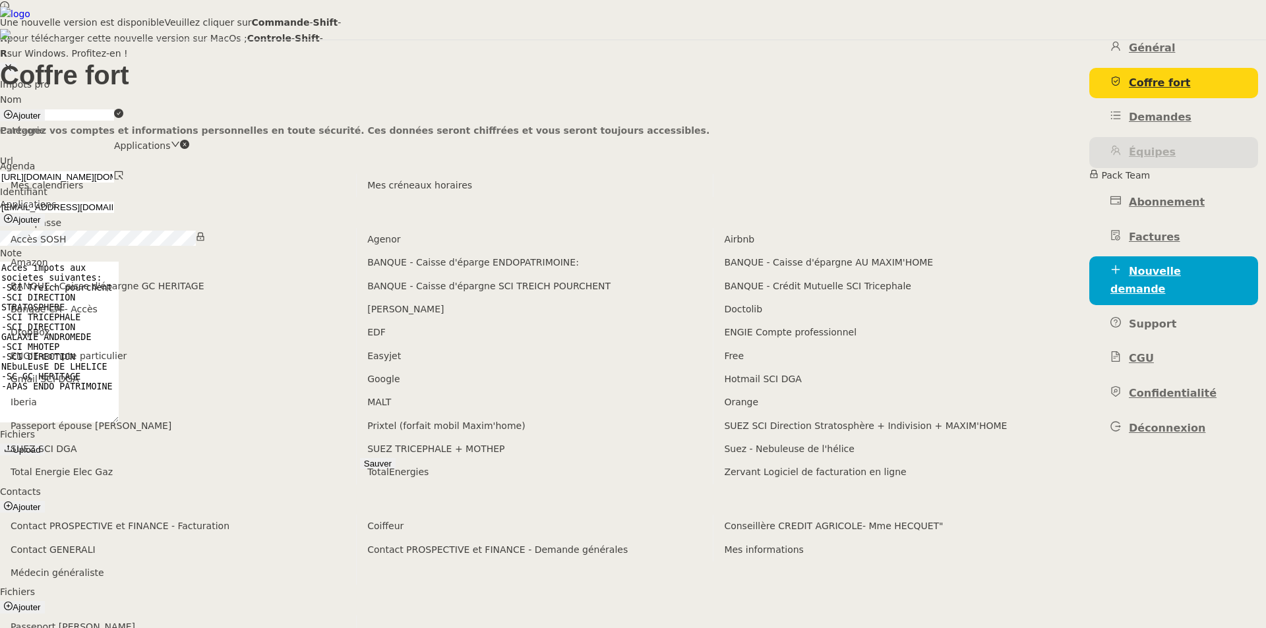 The height and width of the screenshot is (628, 1266). What do you see at coordinates (815, 472) in the screenshot?
I see `span: Zervant Logiciel de facturation en ligne` at bounding box center [815, 472].